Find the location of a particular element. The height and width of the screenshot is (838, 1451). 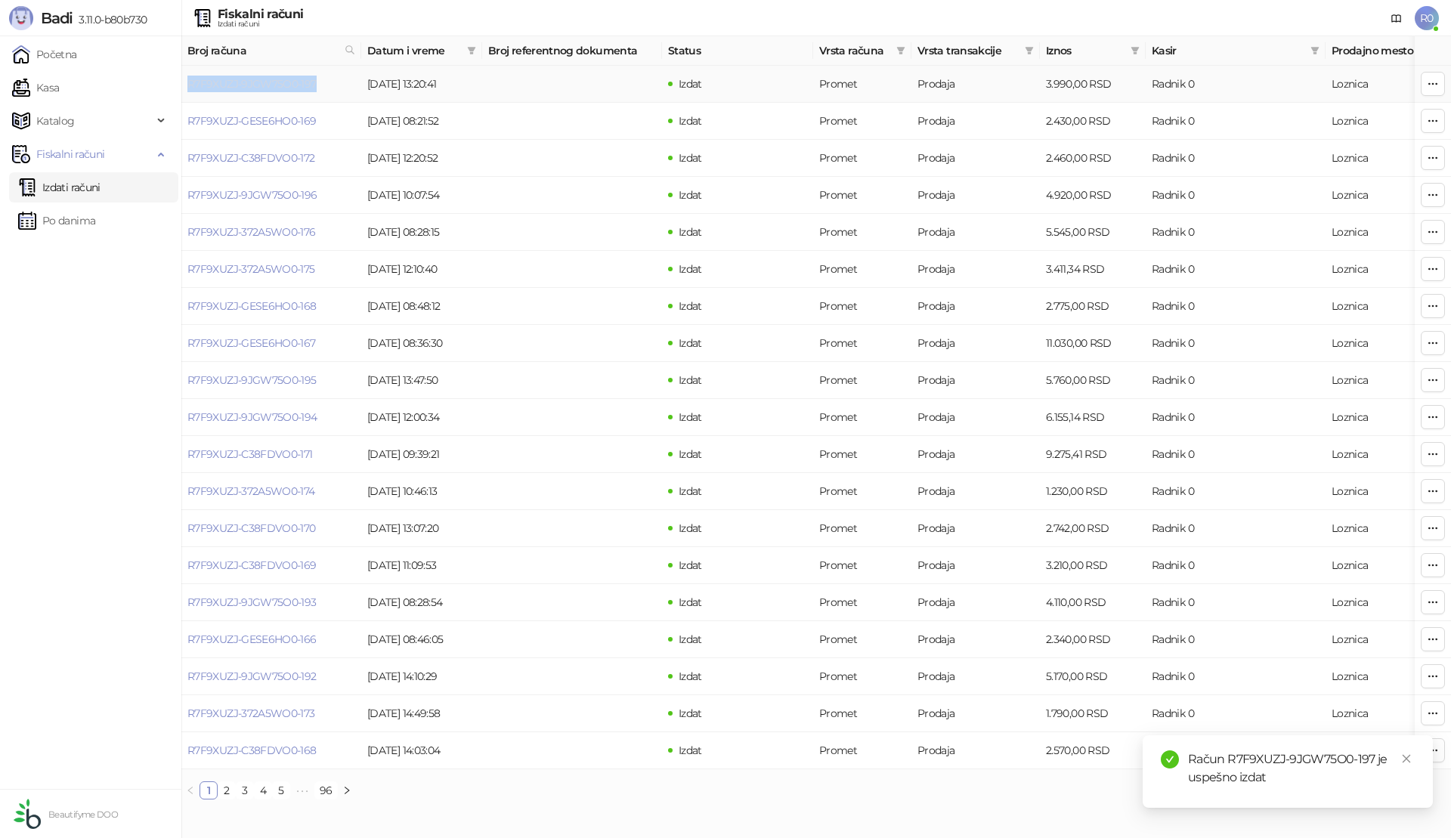

td: 5.170,00 RSD is located at coordinates (1093, 676).